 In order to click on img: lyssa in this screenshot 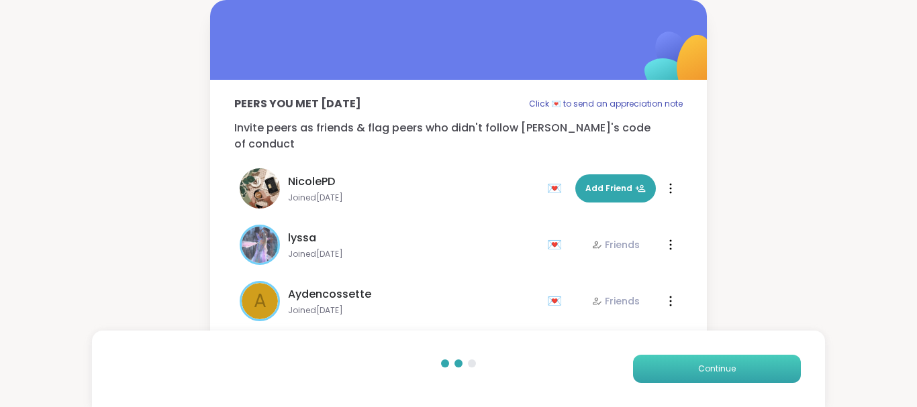, I will do `click(260, 245)`.